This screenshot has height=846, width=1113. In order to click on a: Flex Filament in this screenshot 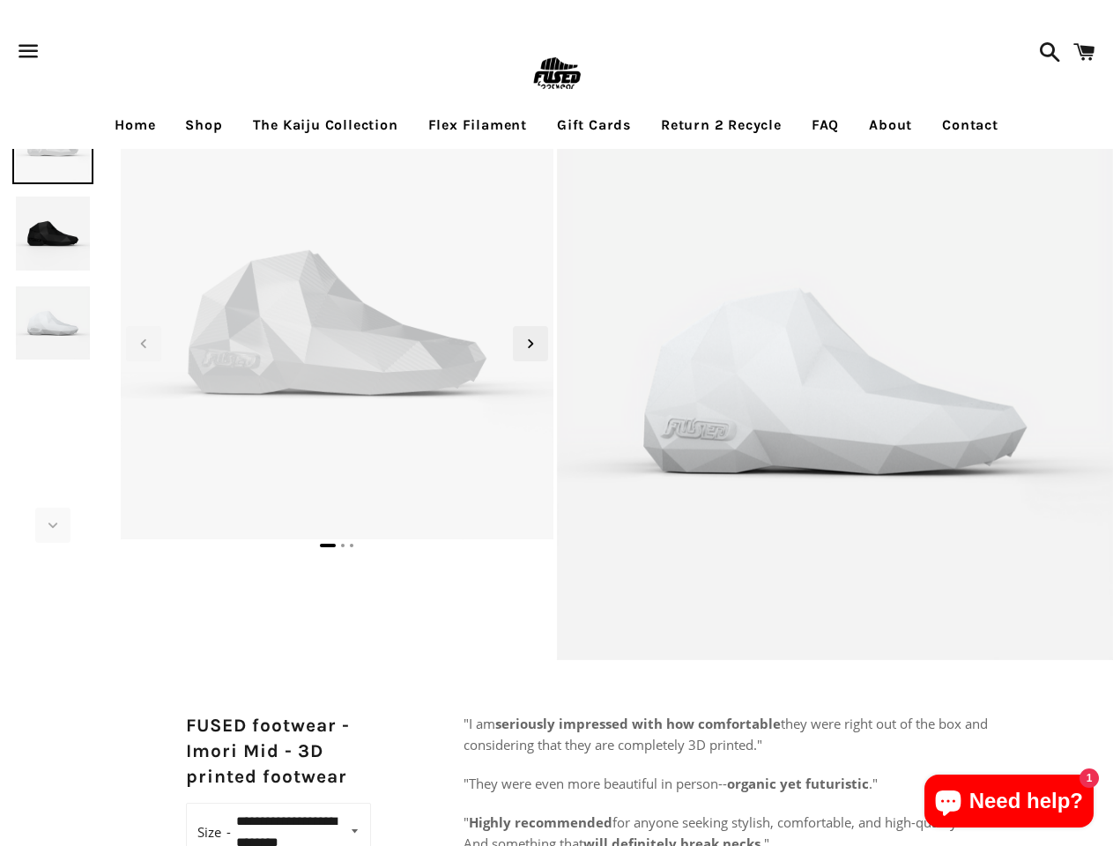, I will do `click(477, 125)`.